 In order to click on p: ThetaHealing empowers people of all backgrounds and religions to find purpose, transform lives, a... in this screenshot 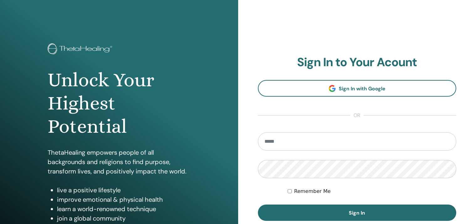, I will do `click(119, 162)`.